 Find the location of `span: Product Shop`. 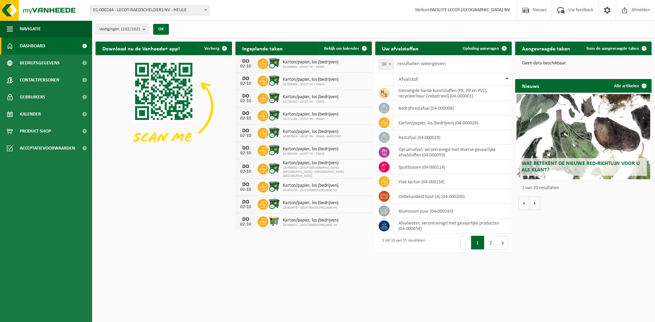

span: Product Shop is located at coordinates (35, 131).